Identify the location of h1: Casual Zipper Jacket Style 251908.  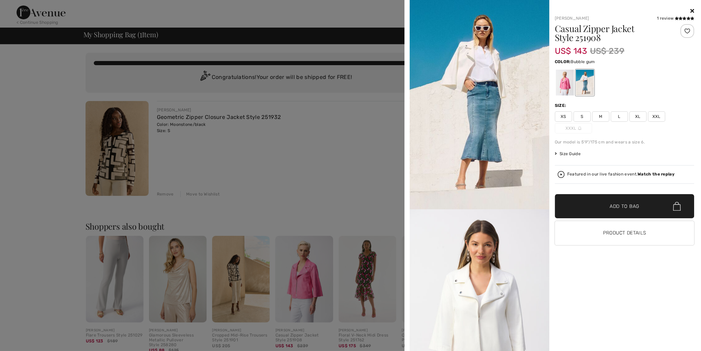
(613, 33).